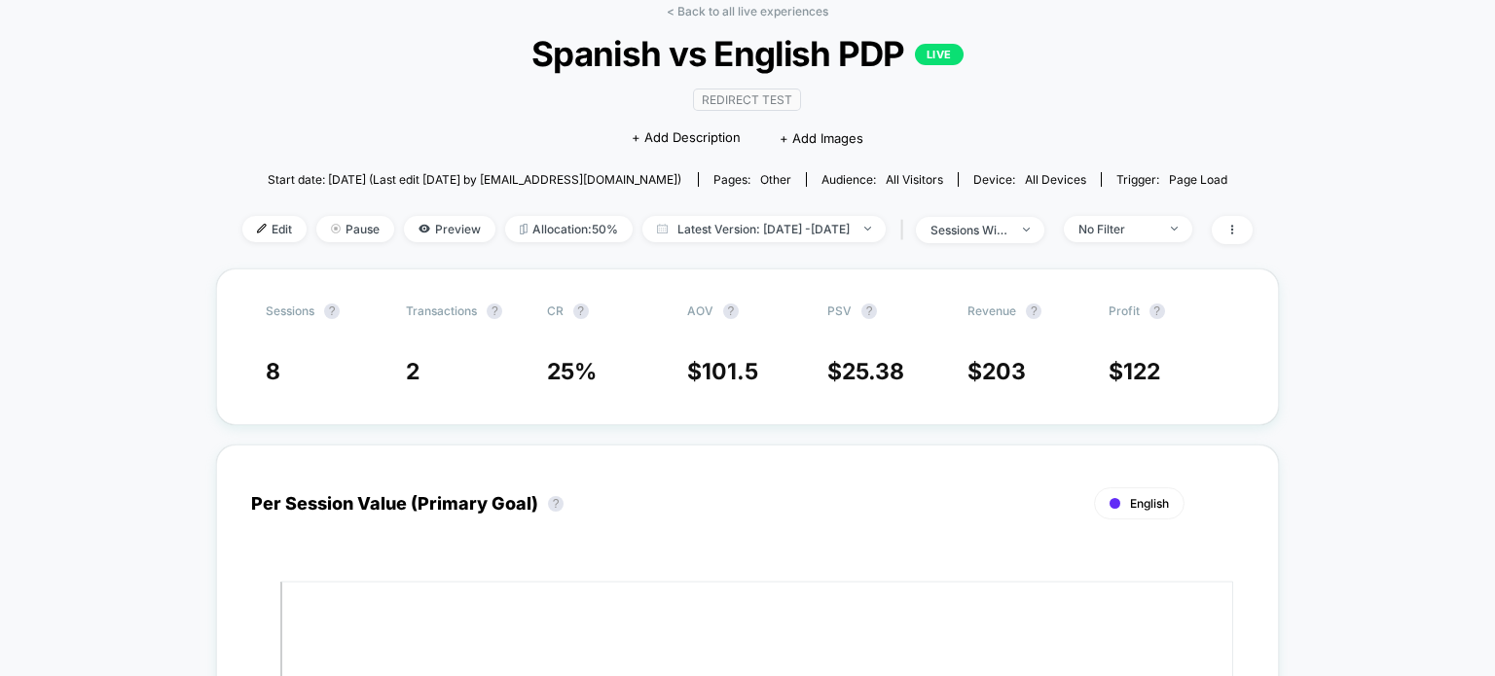  What do you see at coordinates (821, 138) in the screenshot?
I see `span: + Add Images` at bounding box center [821, 138].